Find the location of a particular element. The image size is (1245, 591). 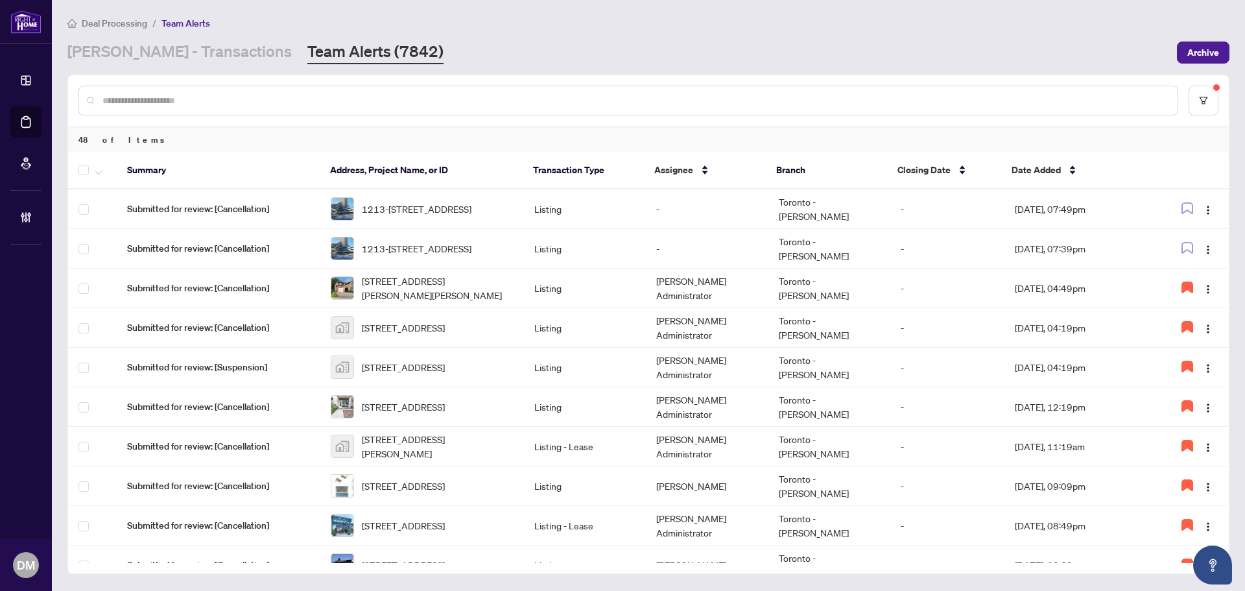

th: Date Added is located at coordinates (1074, 171).